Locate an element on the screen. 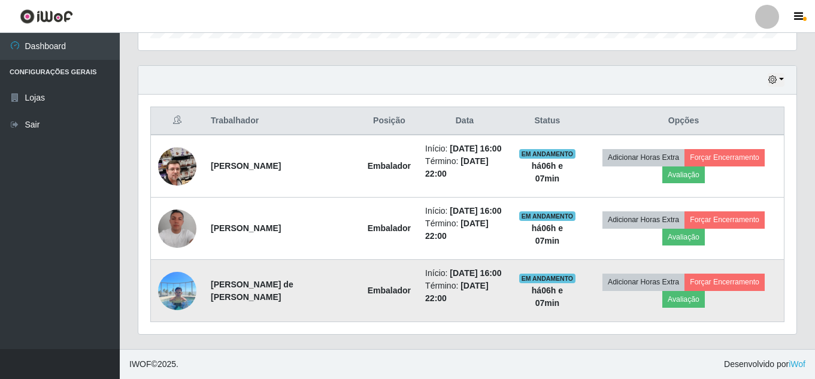 The image size is (815, 379). img: 1750355212213.jpeg is located at coordinates (177, 290).